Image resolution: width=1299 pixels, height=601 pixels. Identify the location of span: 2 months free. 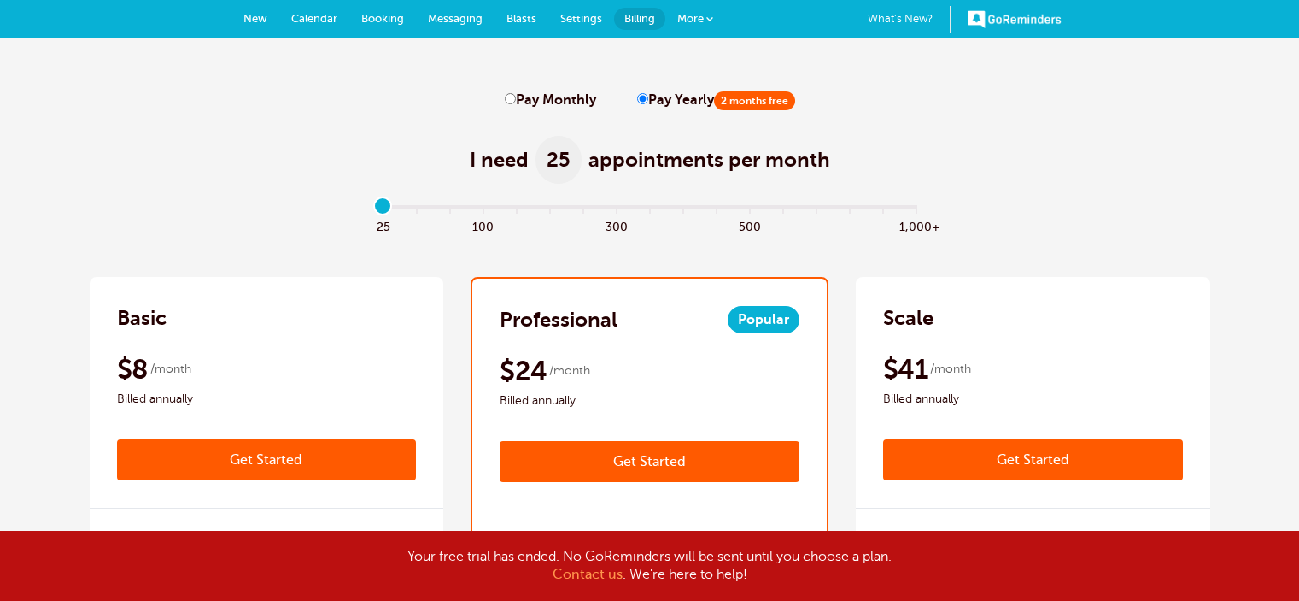
(754, 101).